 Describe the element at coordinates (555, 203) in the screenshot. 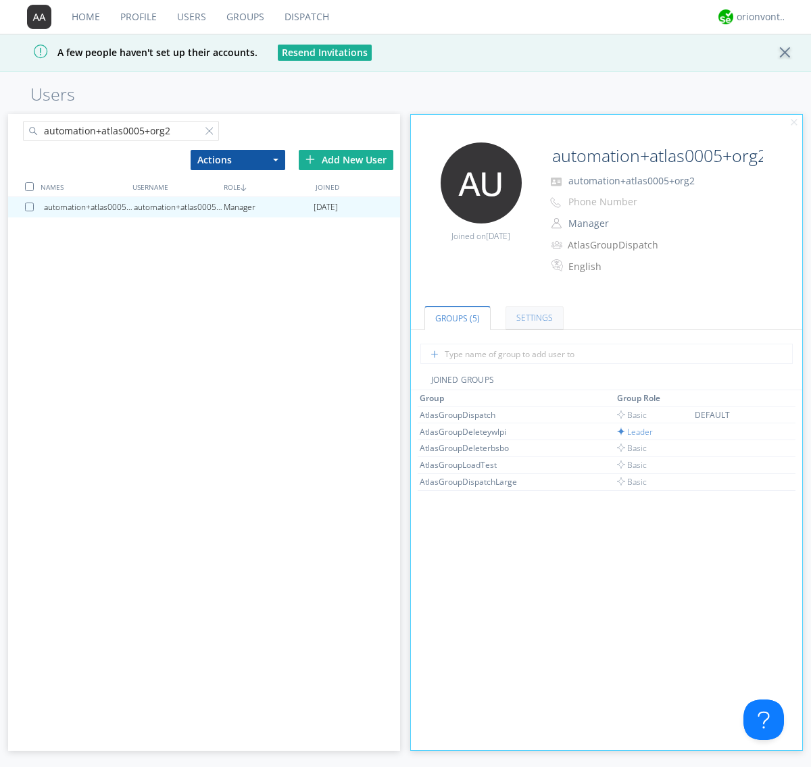

I see `img: phone-outline.svg` at that location.